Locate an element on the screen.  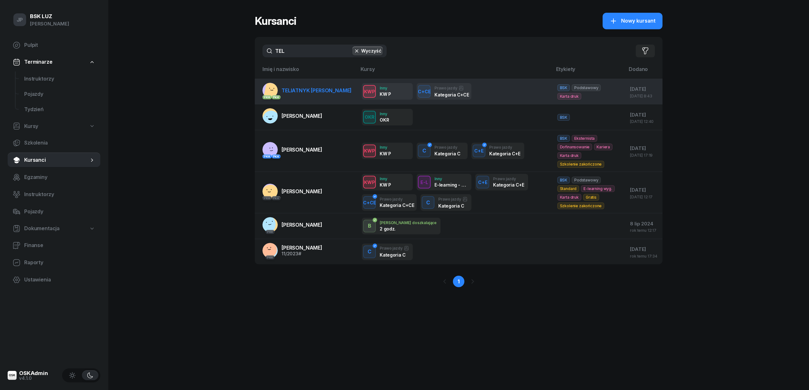
a: Kursy is located at coordinates (54, 126).